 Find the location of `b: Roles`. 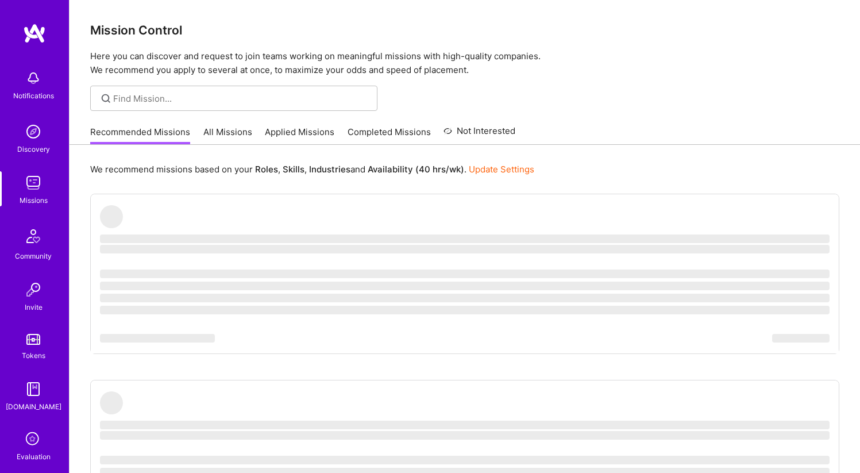

b: Roles is located at coordinates (267, 169).